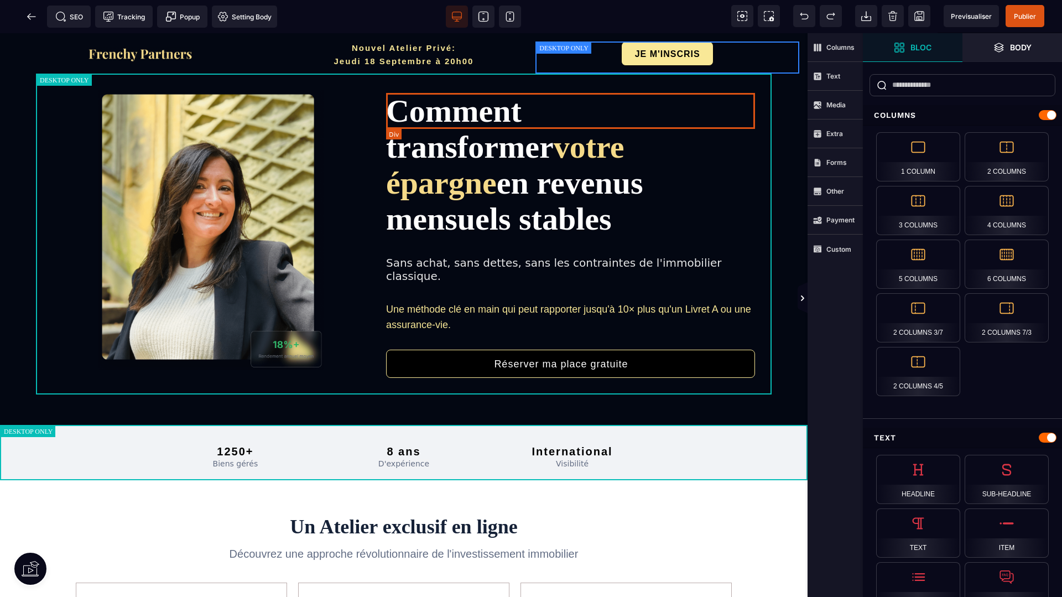 Image resolution: width=1062 pixels, height=597 pixels. Describe the element at coordinates (835, 191) in the screenshot. I see `strong: Other` at that location.